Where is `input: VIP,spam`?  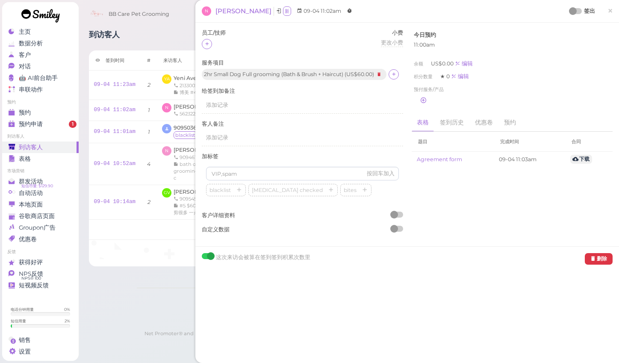
input: VIP,spam is located at coordinates (302, 174).